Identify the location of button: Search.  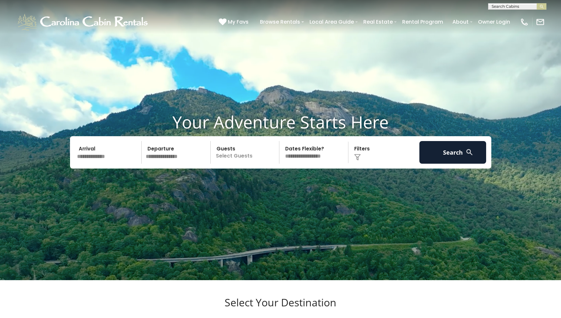
(452, 153).